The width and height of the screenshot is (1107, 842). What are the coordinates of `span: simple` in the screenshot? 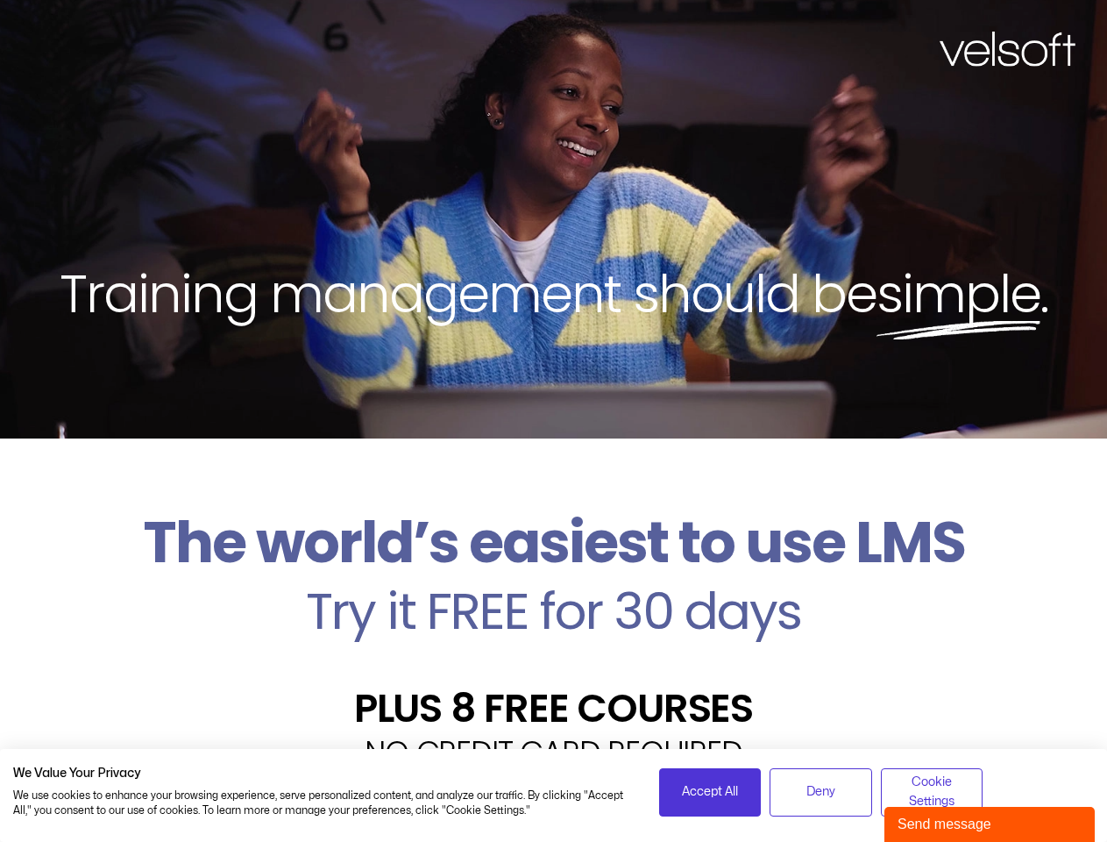 It's located at (958, 294).